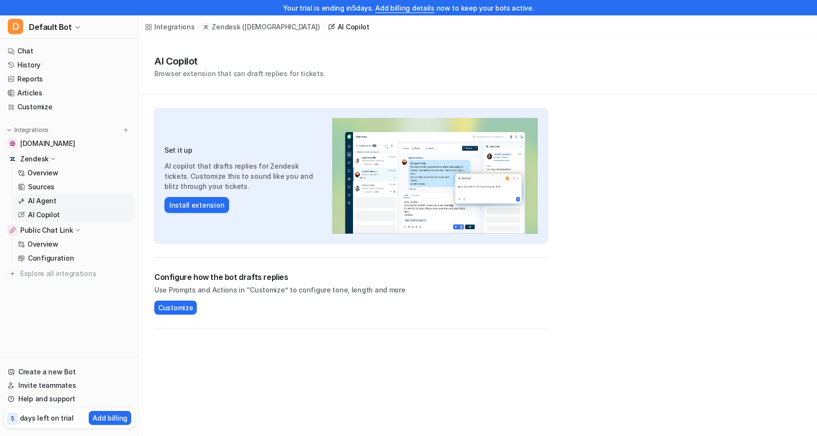 The width and height of the screenshot is (817, 436). Describe the element at coordinates (170, 27) in the screenshot. I see `a: Integrations` at that location.